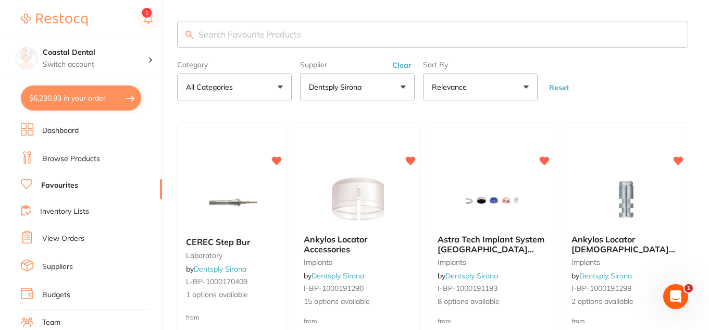 This screenshot has width=709, height=330. Describe the element at coordinates (451, 87) in the screenshot. I see `p: Relevance` at that location.